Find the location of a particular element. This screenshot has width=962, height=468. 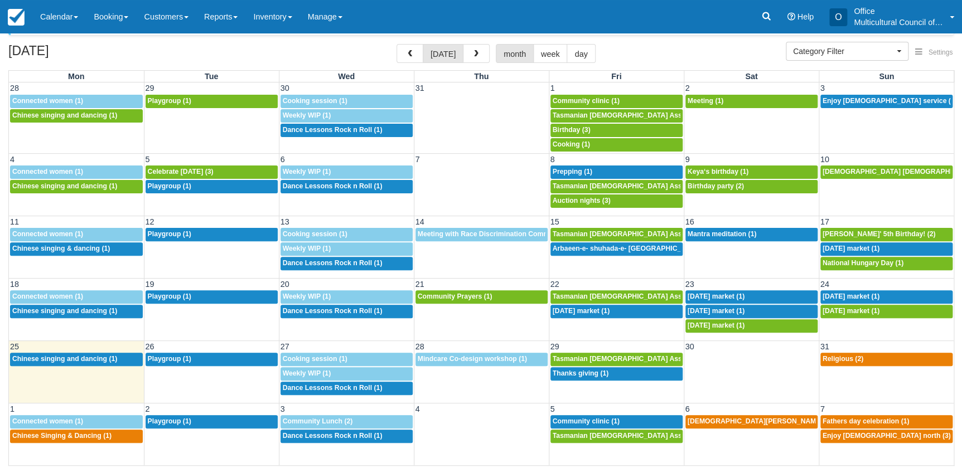

span: 2 is located at coordinates (688, 88).